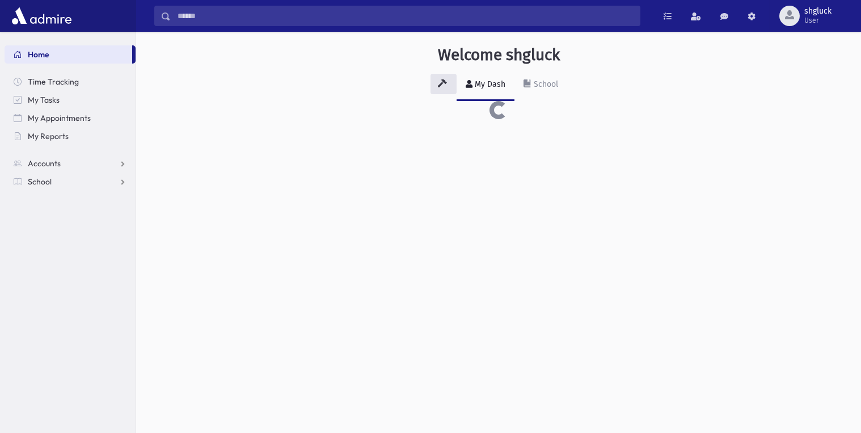 The image size is (861, 433). Describe the element at coordinates (405, 16) in the screenshot. I see `input: Search` at that location.